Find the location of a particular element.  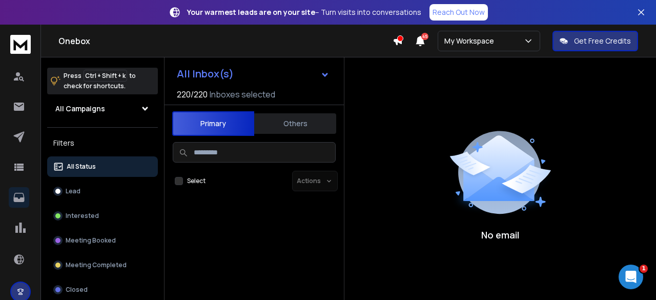

button: Others is located at coordinates (295, 123).